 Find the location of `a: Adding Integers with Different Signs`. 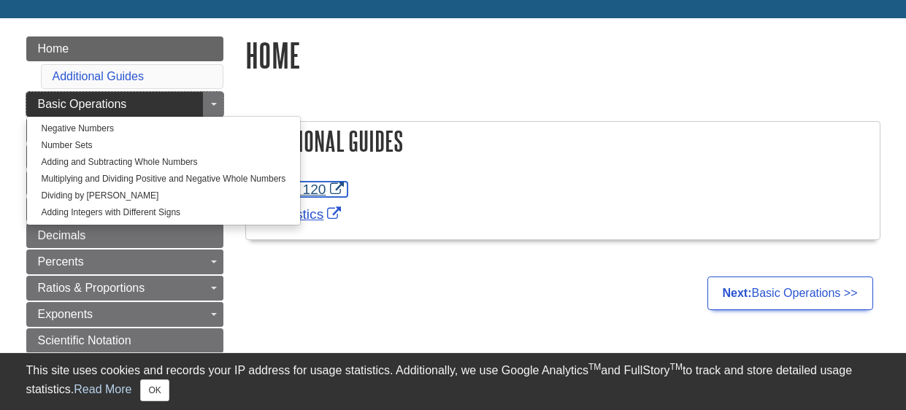

a: Adding Integers with Different Signs is located at coordinates (164, 213).